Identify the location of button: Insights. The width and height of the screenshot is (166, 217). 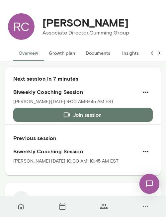
(130, 53).